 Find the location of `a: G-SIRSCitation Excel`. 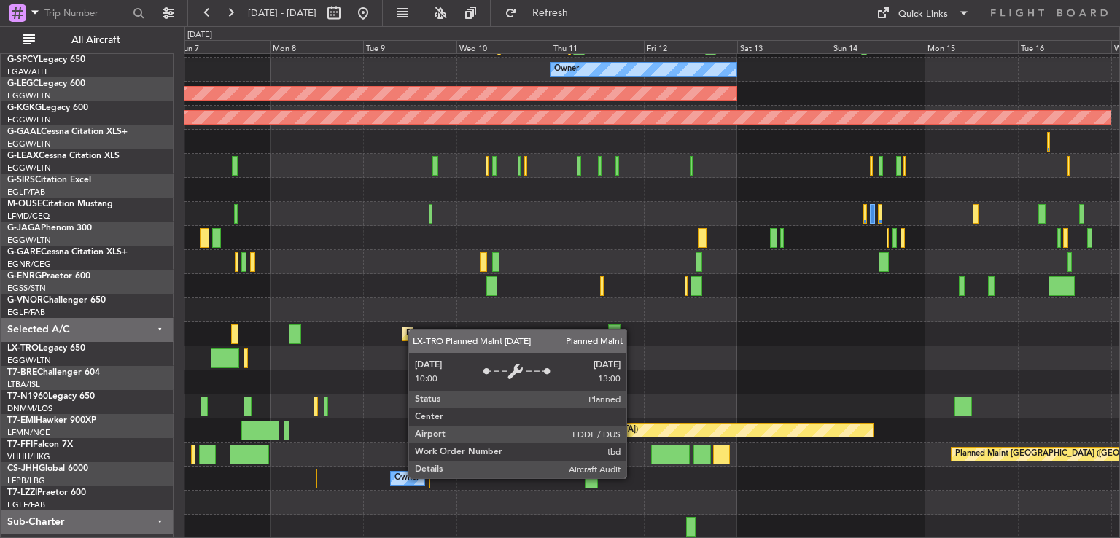

a: G-SIRSCitation Excel is located at coordinates (49, 180).